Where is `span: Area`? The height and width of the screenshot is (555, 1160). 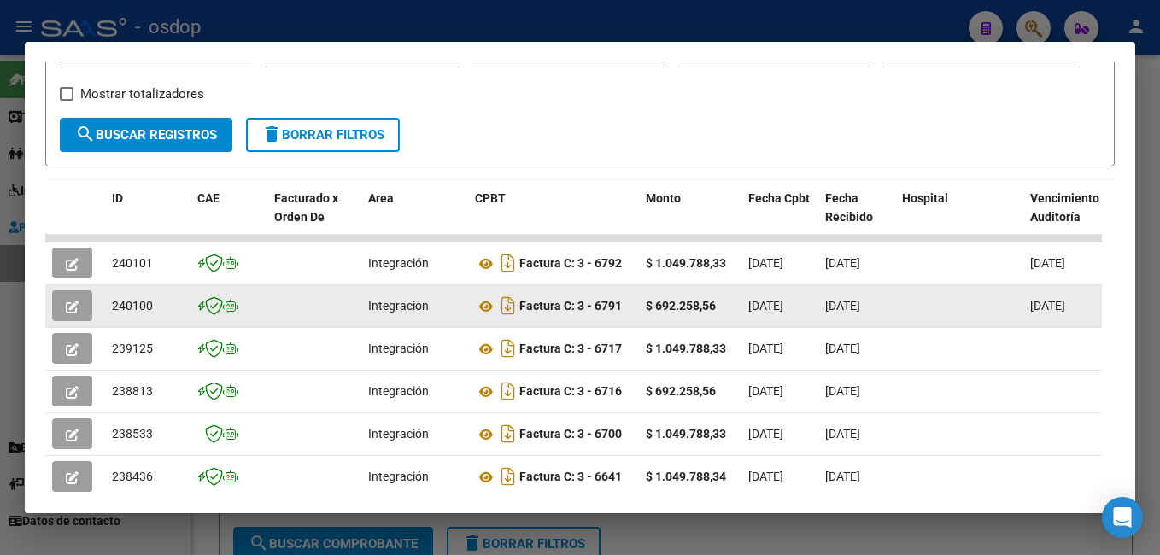
span: Area is located at coordinates (381, 198).